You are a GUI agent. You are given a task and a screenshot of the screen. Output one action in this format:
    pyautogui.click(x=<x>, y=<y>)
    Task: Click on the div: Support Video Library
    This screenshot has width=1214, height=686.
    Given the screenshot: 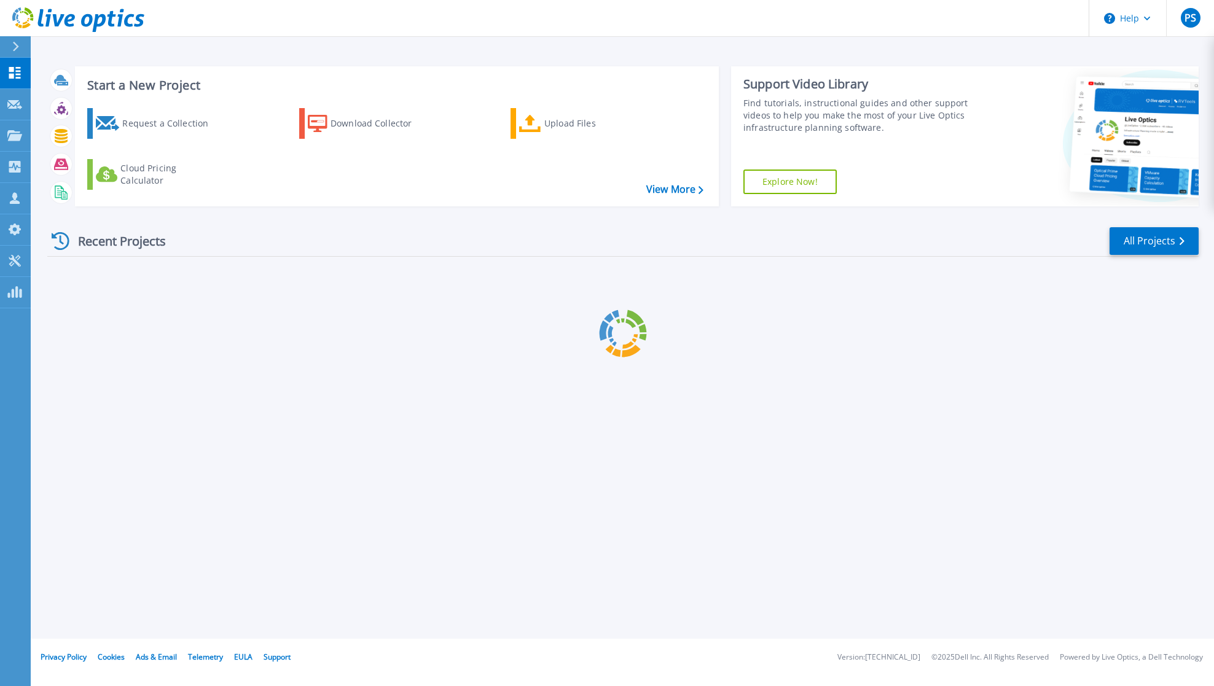 What is the action you would take?
    pyautogui.click(x=862, y=84)
    